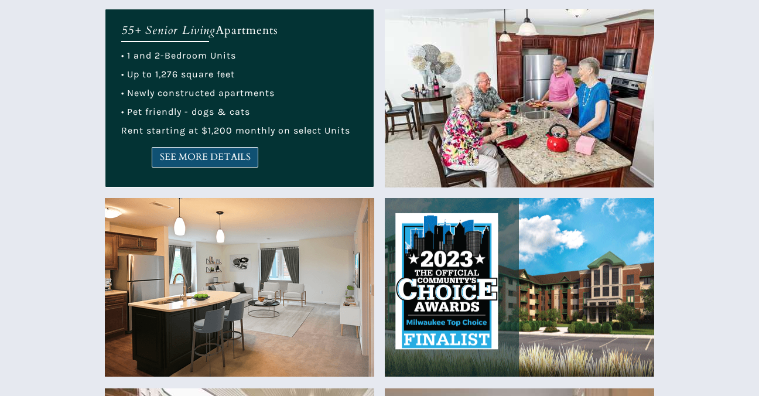 The width and height of the screenshot is (759, 396). What do you see at coordinates (205, 157) in the screenshot?
I see `span: SEE MORE DETAILS` at bounding box center [205, 157].